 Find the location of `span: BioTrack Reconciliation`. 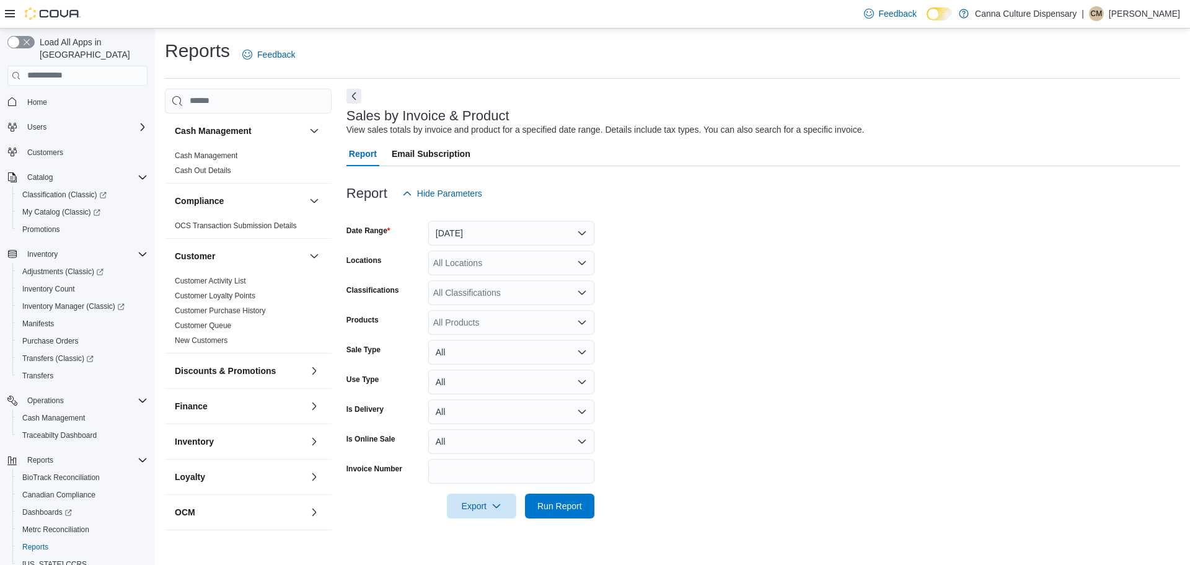

span: BioTrack Reconciliation is located at coordinates (61, 477).